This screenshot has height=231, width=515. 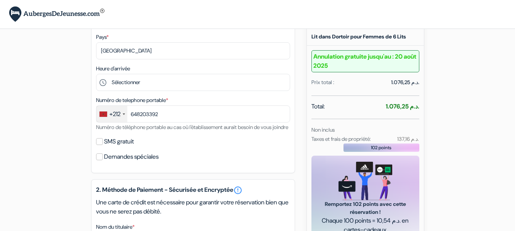 I want to click on label: Demandes spéciales, so click(x=131, y=157).